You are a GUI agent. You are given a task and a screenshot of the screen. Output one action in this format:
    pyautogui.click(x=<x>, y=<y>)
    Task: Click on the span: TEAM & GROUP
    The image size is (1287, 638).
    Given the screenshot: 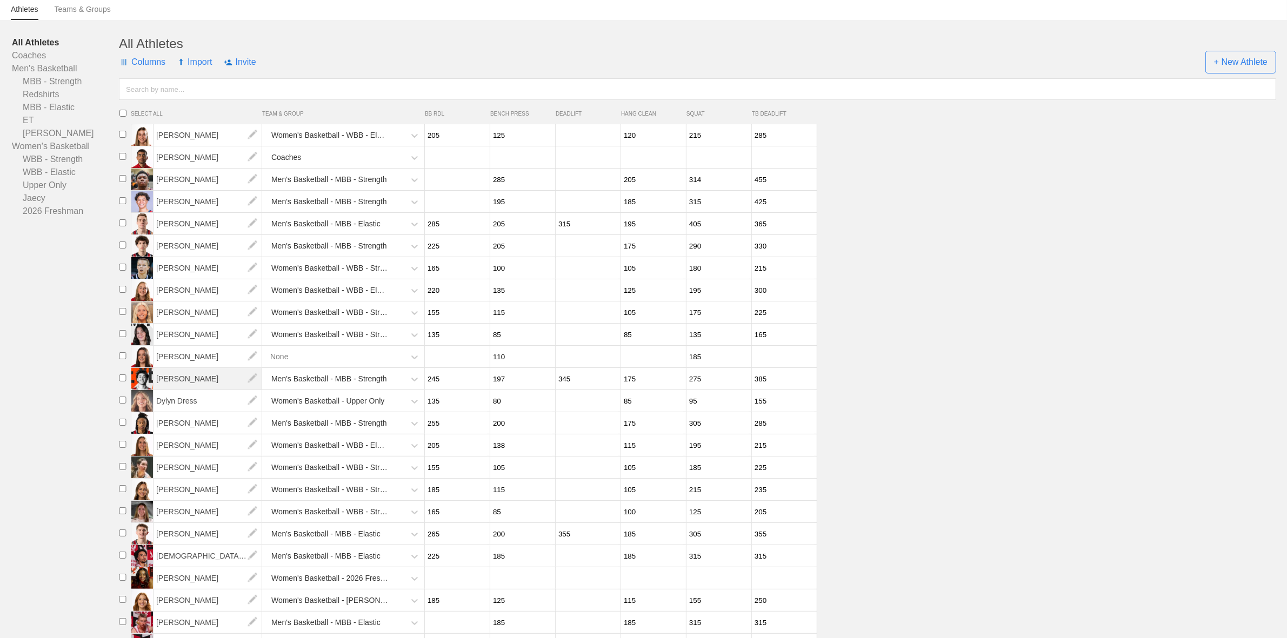 What is the action you would take?
    pyautogui.click(x=343, y=114)
    